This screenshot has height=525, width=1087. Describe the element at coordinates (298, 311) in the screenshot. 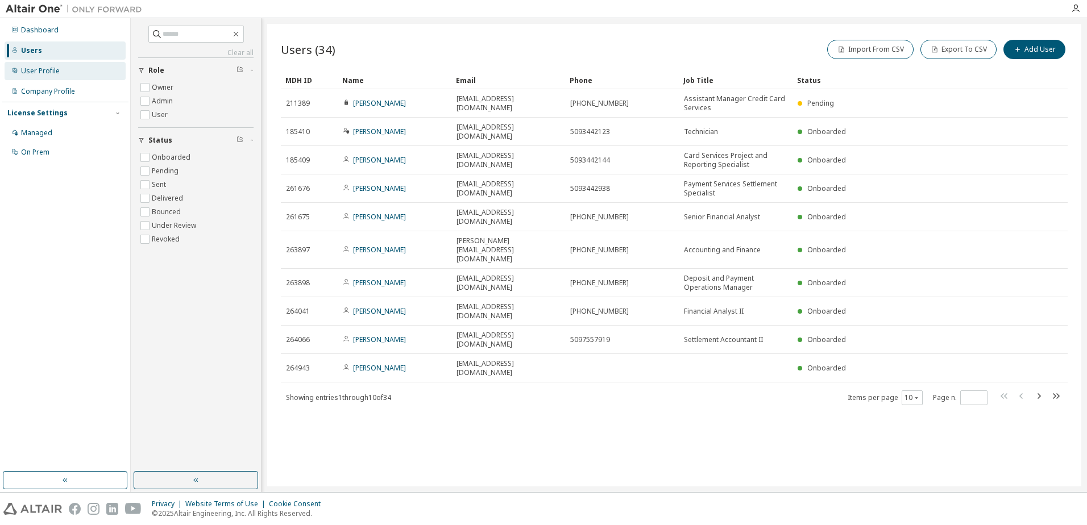

I see `span: 264041` at that location.